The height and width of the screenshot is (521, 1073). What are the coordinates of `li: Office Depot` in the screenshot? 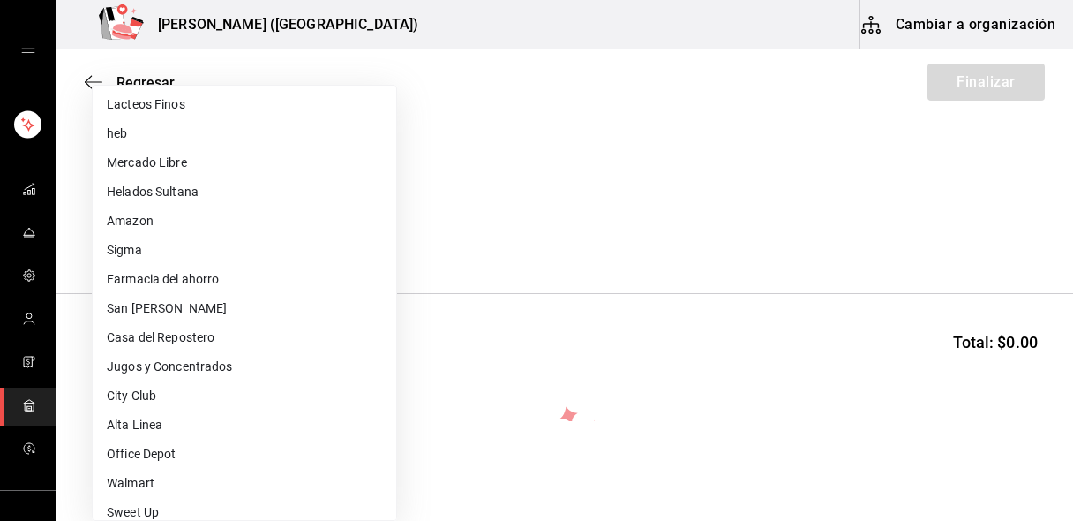 It's located at (244, 454).